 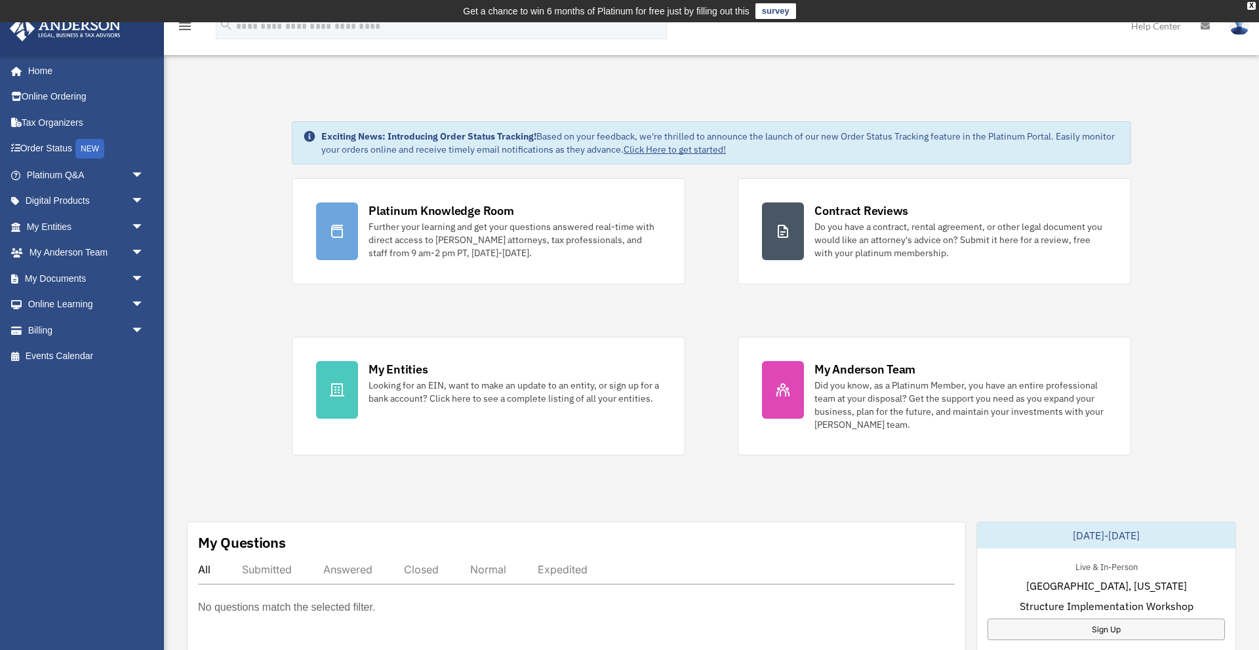 I want to click on i: menu, so click(x=185, y=26).